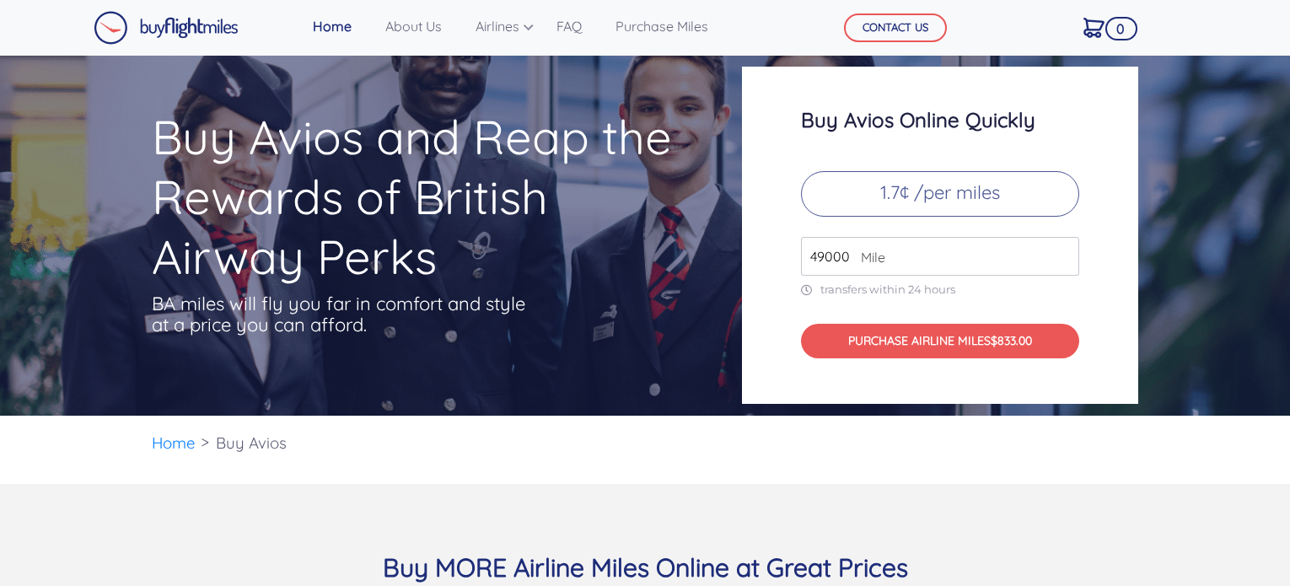 The height and width of the screenshot is (586, 1290). Describe the element at coordinates (251, 443) in the screenshot. I see `li: Buy Avios` at that location.